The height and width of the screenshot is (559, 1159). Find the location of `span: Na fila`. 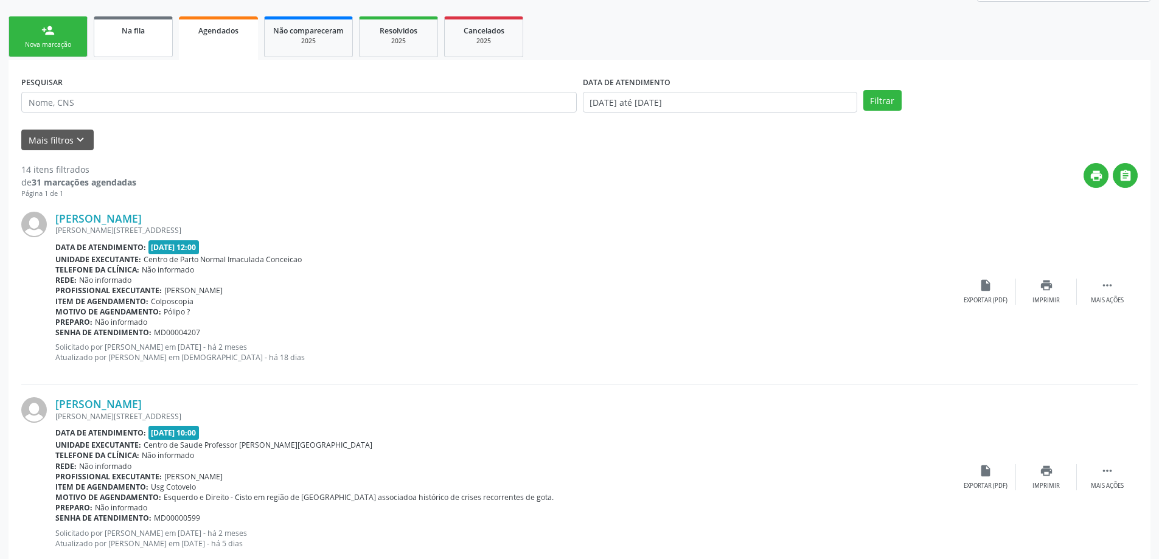

span: Na fila is located at coordinates (133, 30).